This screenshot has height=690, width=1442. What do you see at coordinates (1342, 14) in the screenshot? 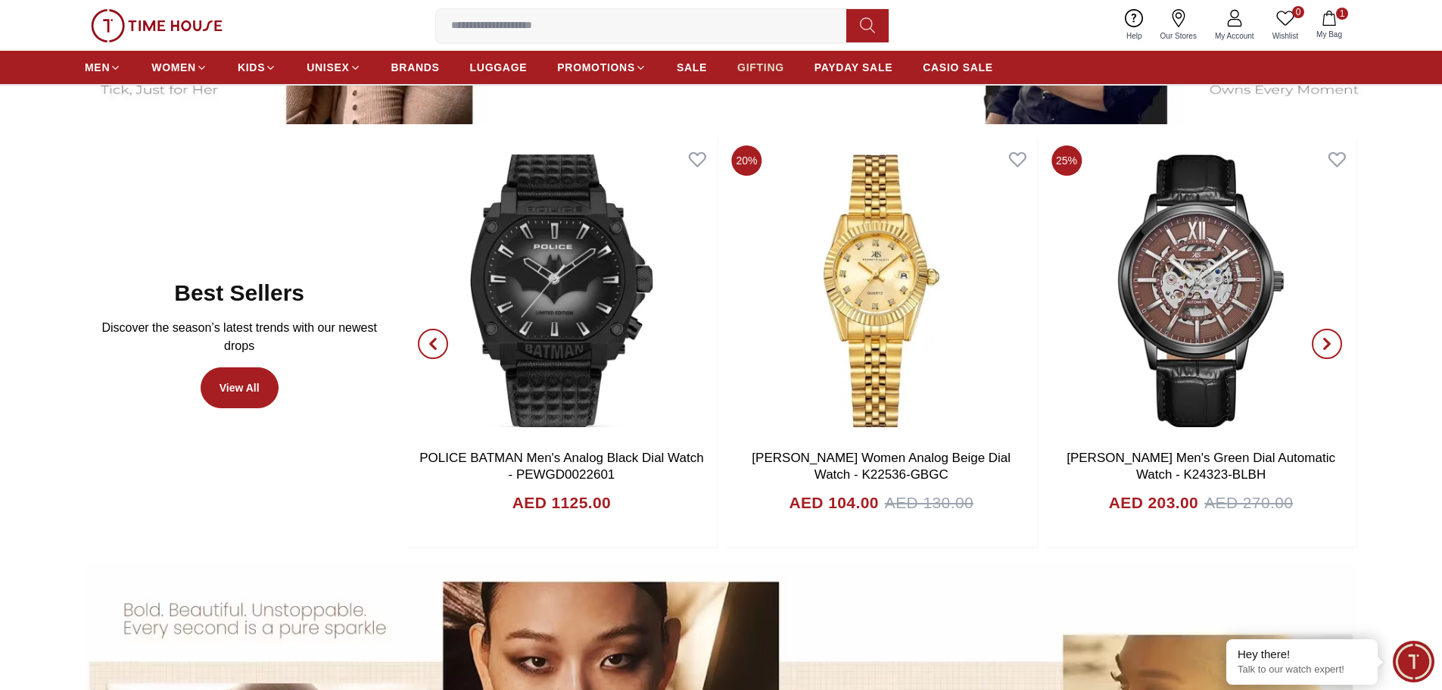
I see `span: 1` at bounding box center [1342, 14].